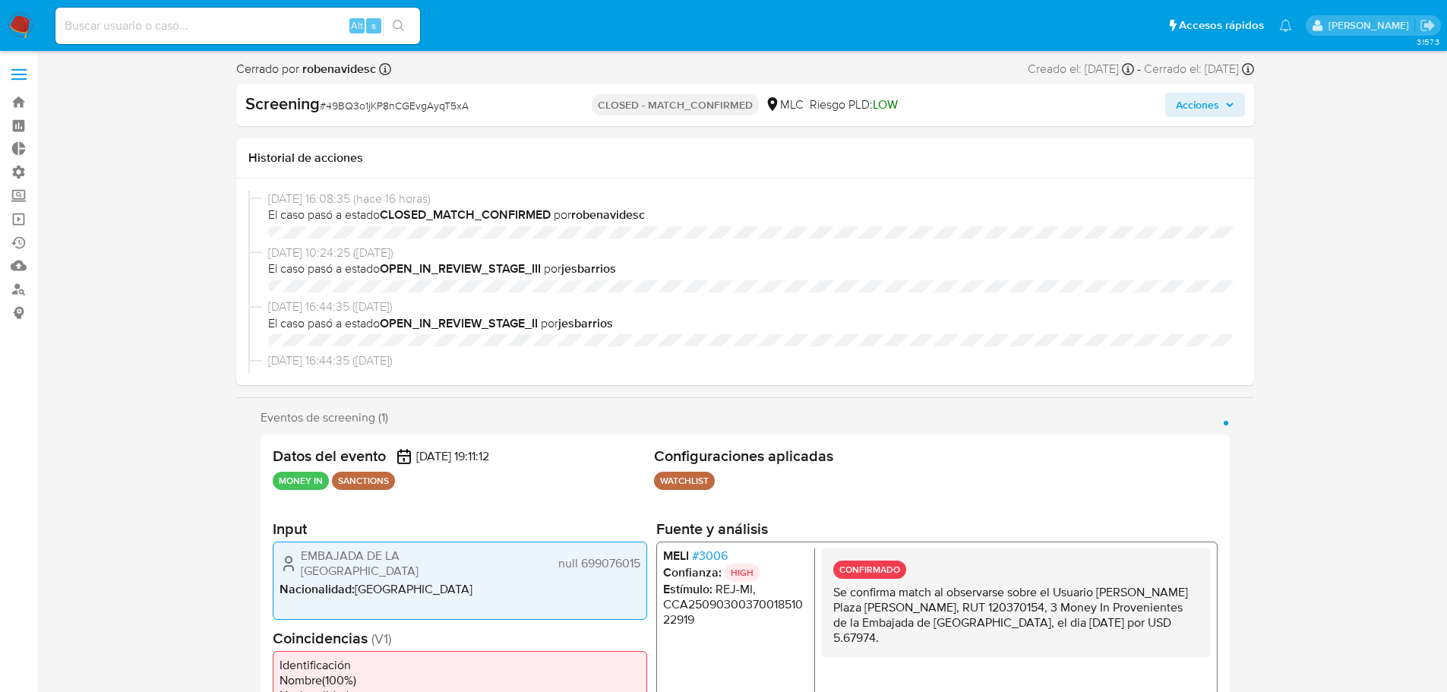 The width and height of the screenshot is (1447, 692). I want to click on p: CLOSED - MATCH_CONFIRMED, so click(675, 105).